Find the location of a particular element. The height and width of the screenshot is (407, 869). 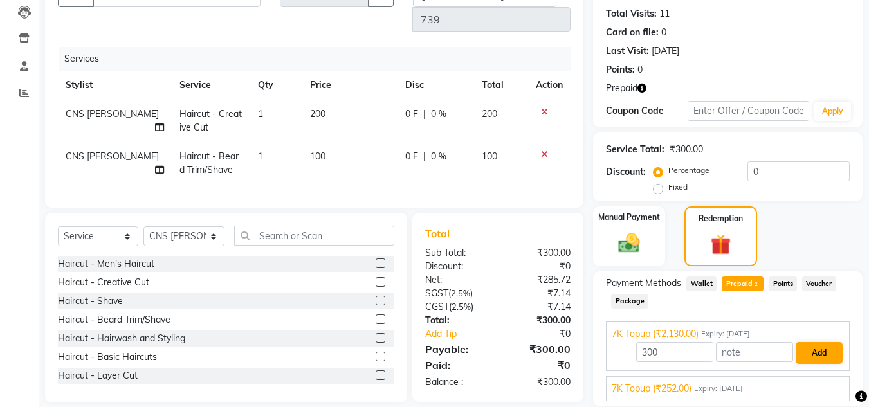

th: Service is located at coordinates (211, 85).